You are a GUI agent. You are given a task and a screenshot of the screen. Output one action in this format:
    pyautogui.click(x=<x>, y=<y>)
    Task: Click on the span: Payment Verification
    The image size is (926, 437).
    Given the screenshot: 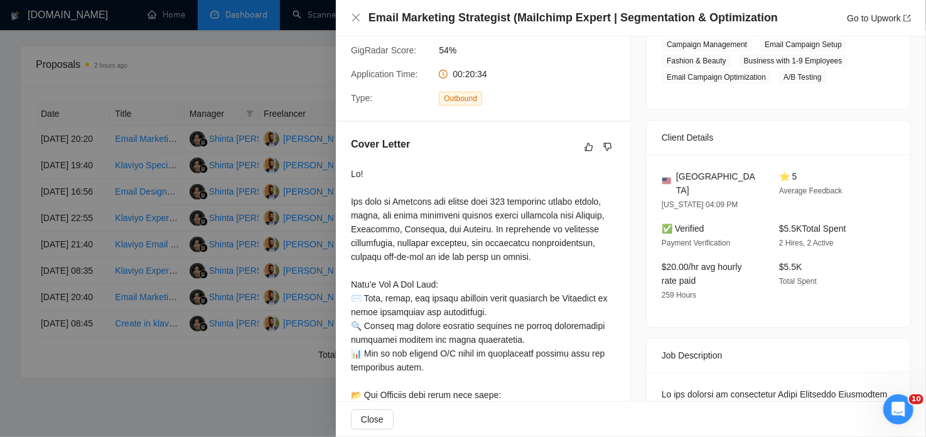 What is the action you would take?
    pyautogui.click(x=695, y=243)
    